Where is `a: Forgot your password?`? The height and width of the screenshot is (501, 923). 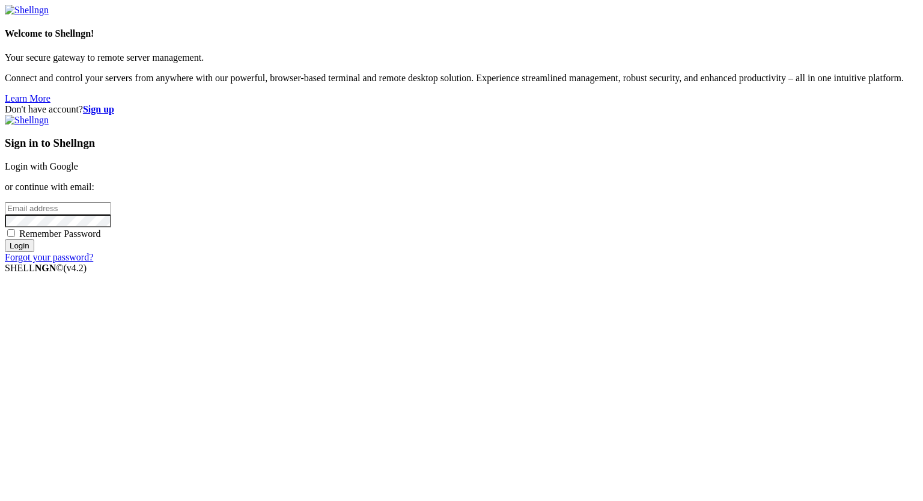 a: Forgot your password? is located at coordinates (49, 257).